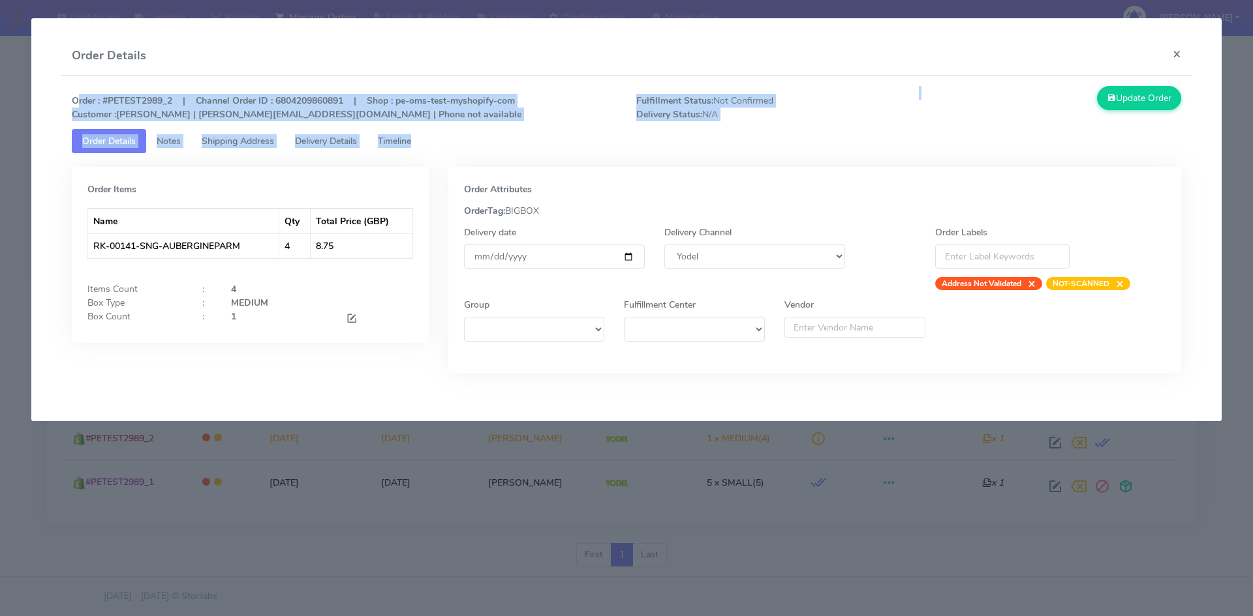 The image size is (1253, 616). What do you see at coordinates (234, 289) in the screenshot?
I see `strong: 4` at bounding box center [234, 289].